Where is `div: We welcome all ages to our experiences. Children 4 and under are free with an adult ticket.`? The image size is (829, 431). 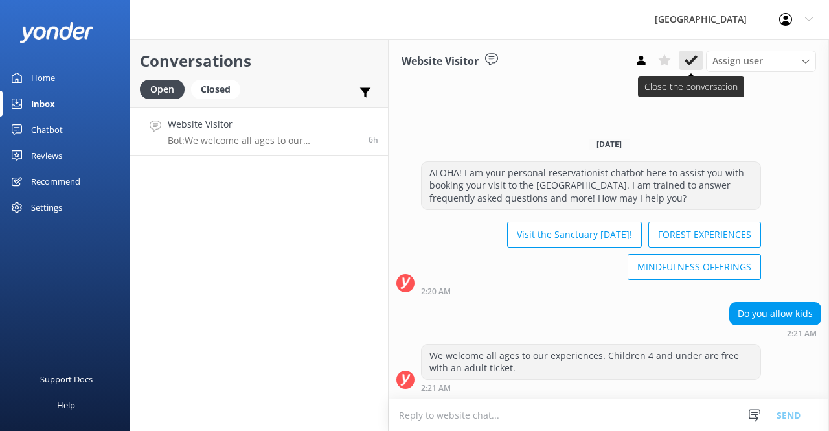
div: We welcome all ages to our experiences. Children 4 and under are free with an adult ticket. is located at coordinates (591, 361).